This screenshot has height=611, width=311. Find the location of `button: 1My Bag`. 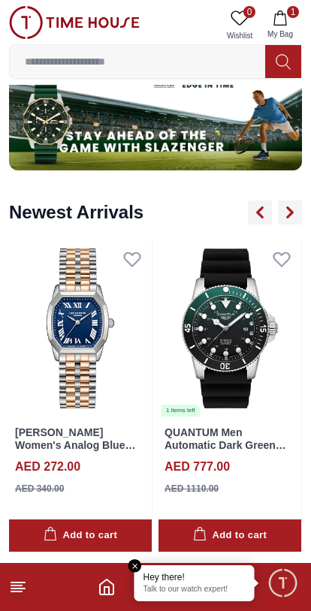

button: 1My Bag is located at coordinates (280, 25).